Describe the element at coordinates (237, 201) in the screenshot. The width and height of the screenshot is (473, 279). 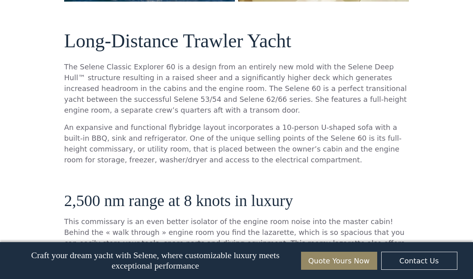
I see `h3: 2,500 nm range at 8 knots in luxury` at that location.